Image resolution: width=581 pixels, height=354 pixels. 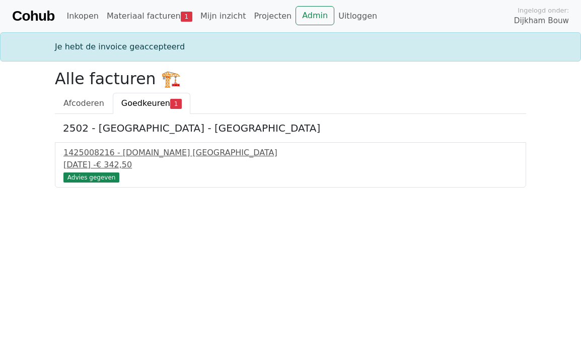 What do you see at coordinates (291, 79) in the screenshot?
I see `h2: Alle facturen 🏗️` at bounding box center [291, 79].